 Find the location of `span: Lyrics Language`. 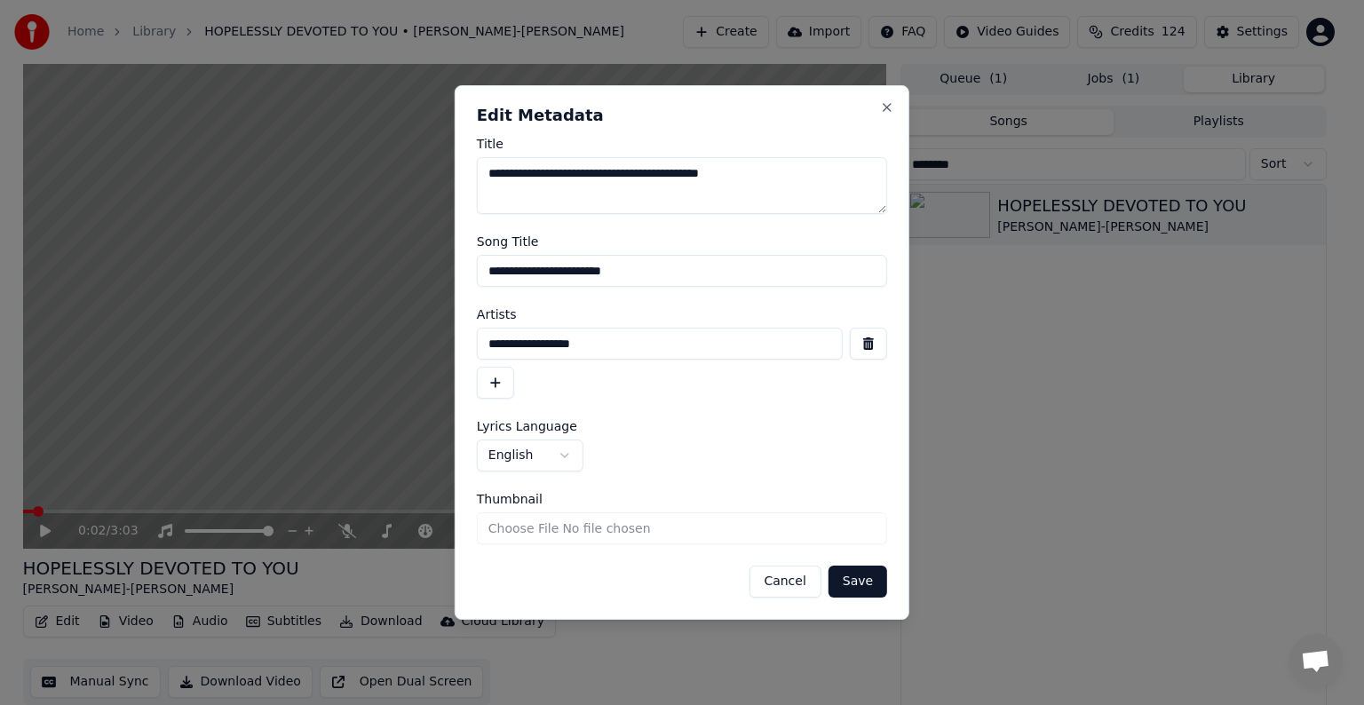

span: Lyrics Language is located at coordinates (526, 426).